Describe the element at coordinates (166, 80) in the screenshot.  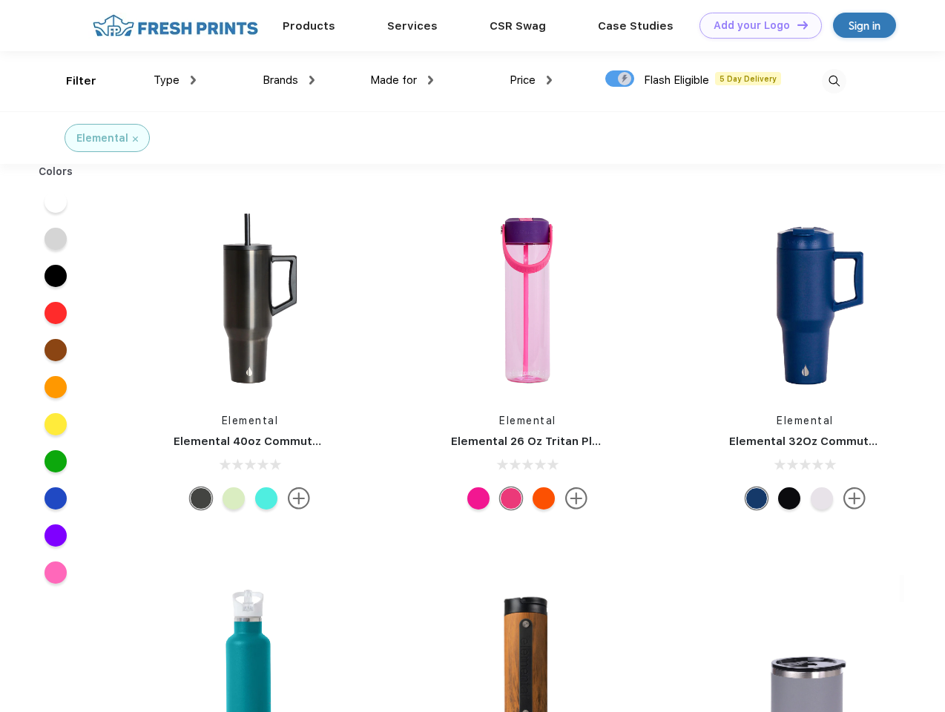
I see `span: Type` at that location.